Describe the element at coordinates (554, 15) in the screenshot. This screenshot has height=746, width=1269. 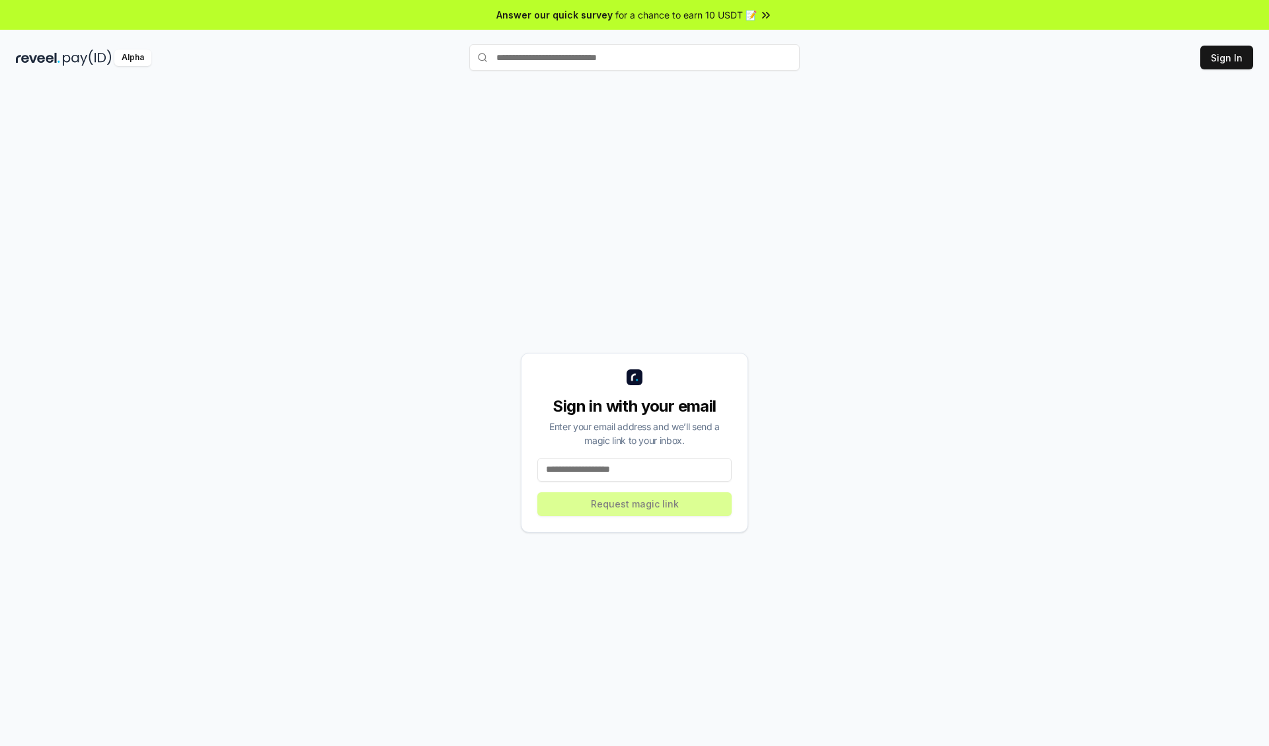
I see `span: Answer our quick survey` at that location.